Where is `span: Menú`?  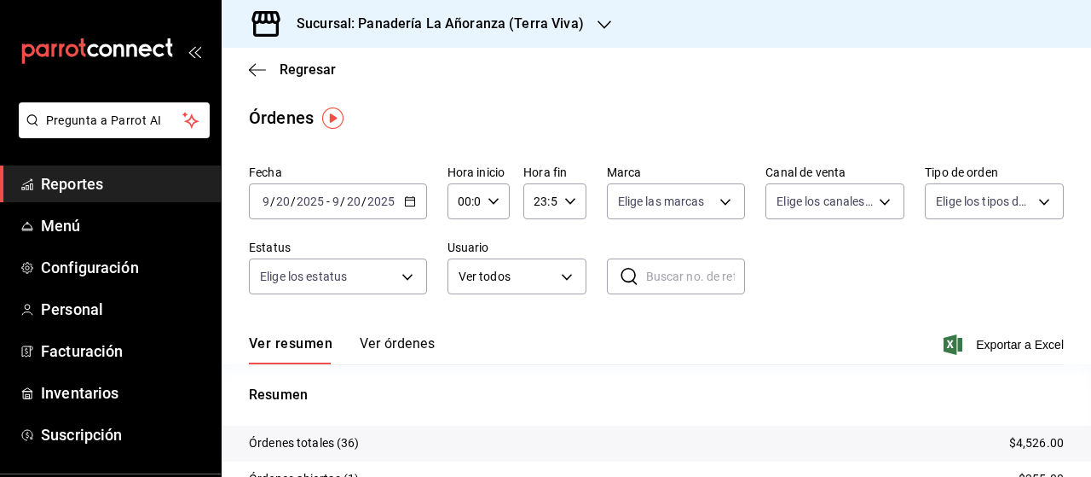 span: Menú is located at coordinates (124, 225).